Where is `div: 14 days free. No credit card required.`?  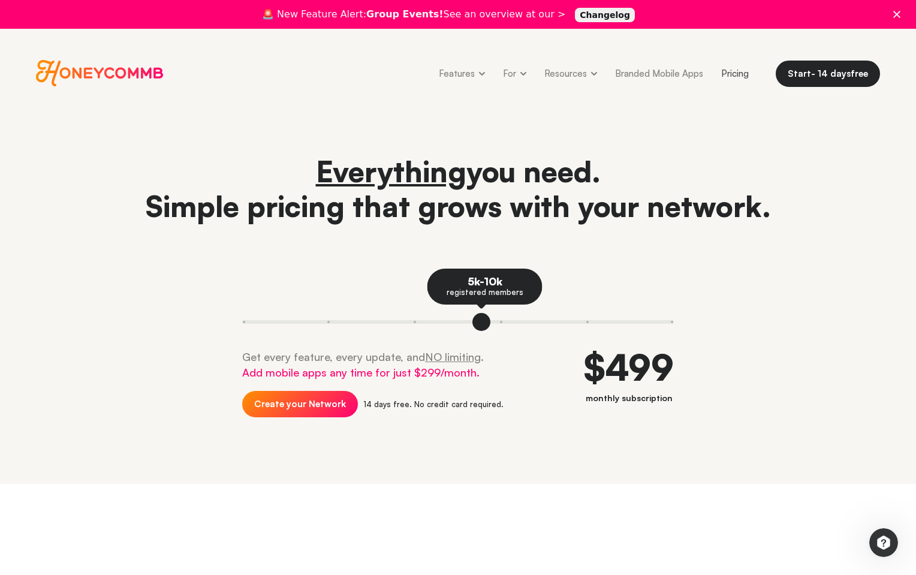 div: 14 days free. No credit card required. is located at coordinates (434, 404).